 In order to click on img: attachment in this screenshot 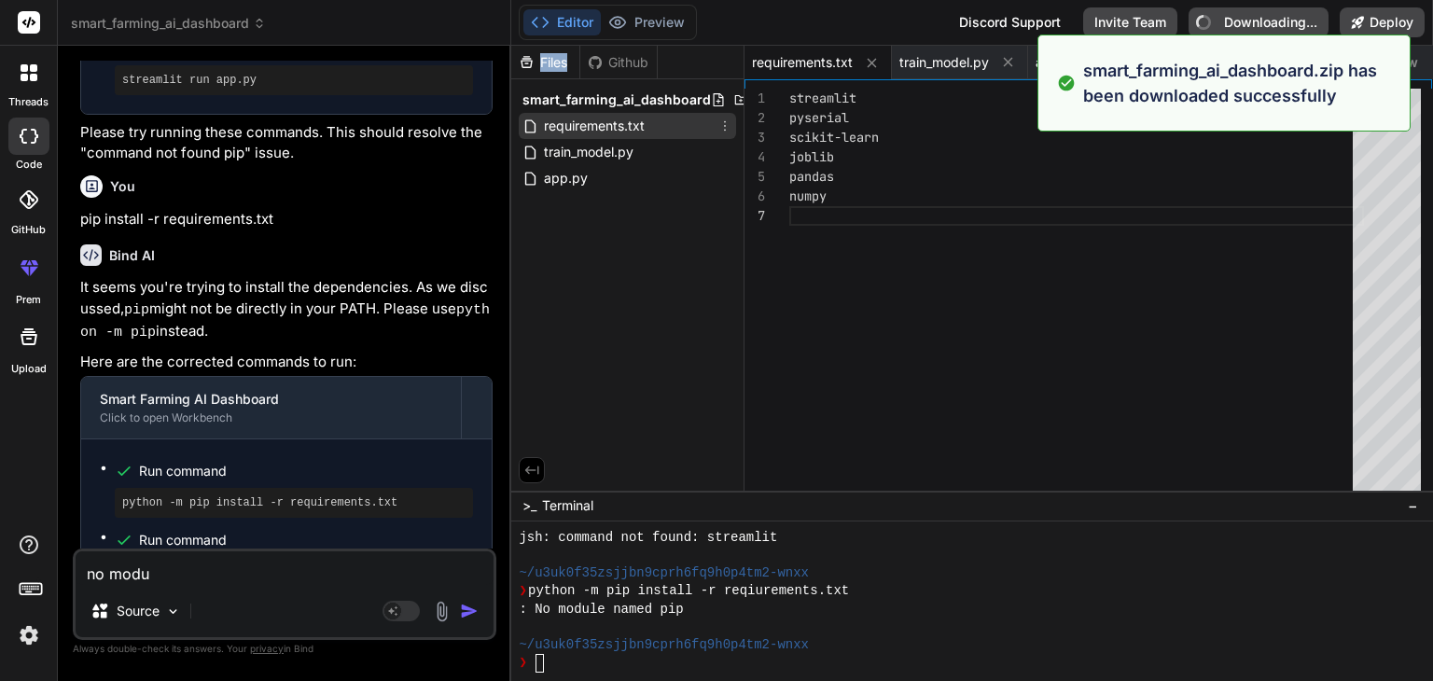, I will do `click(441, 611)`.